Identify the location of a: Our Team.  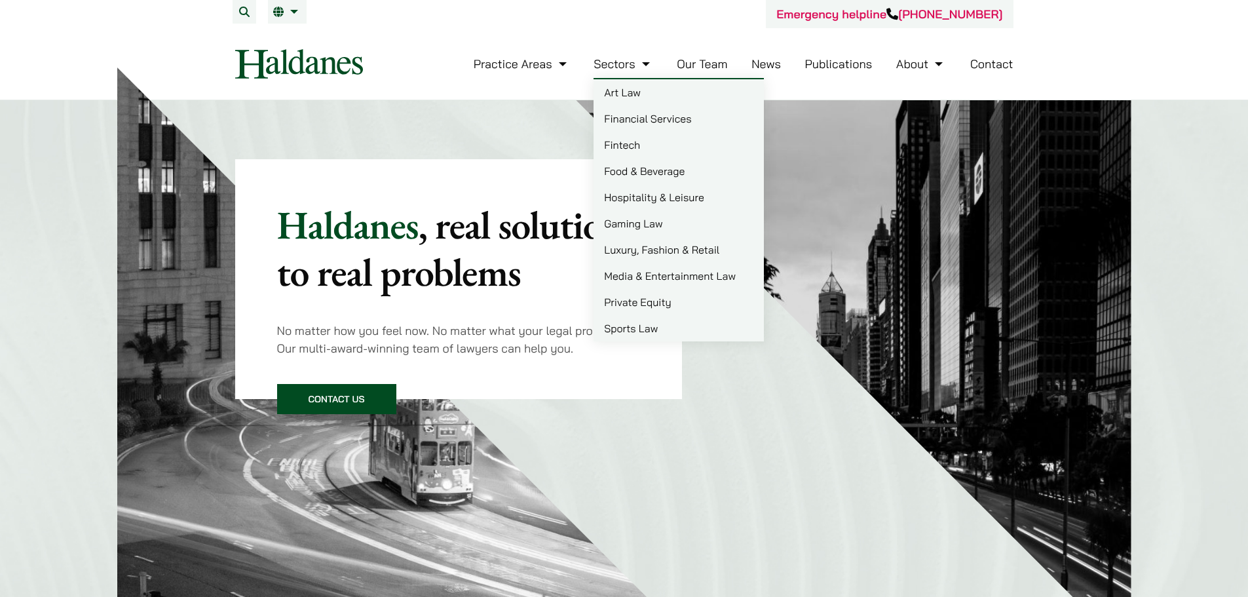
(701, 64).